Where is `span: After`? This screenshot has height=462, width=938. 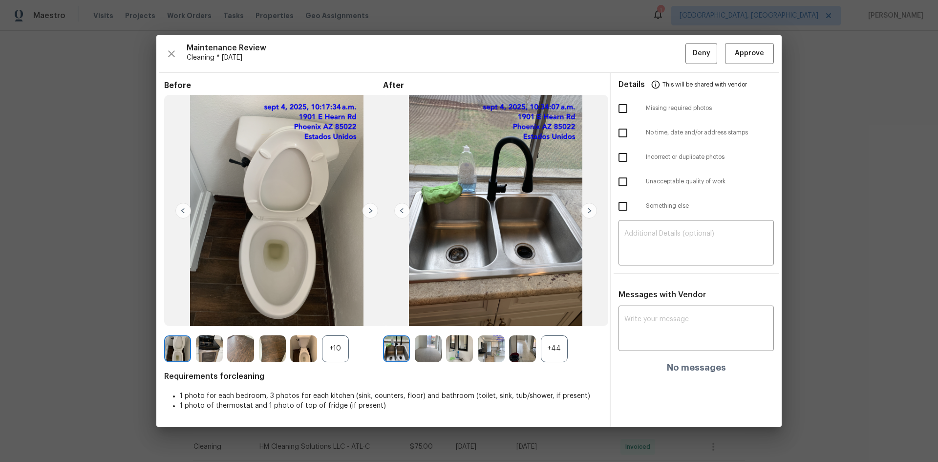 span: After is located at coordinates (493, 86).